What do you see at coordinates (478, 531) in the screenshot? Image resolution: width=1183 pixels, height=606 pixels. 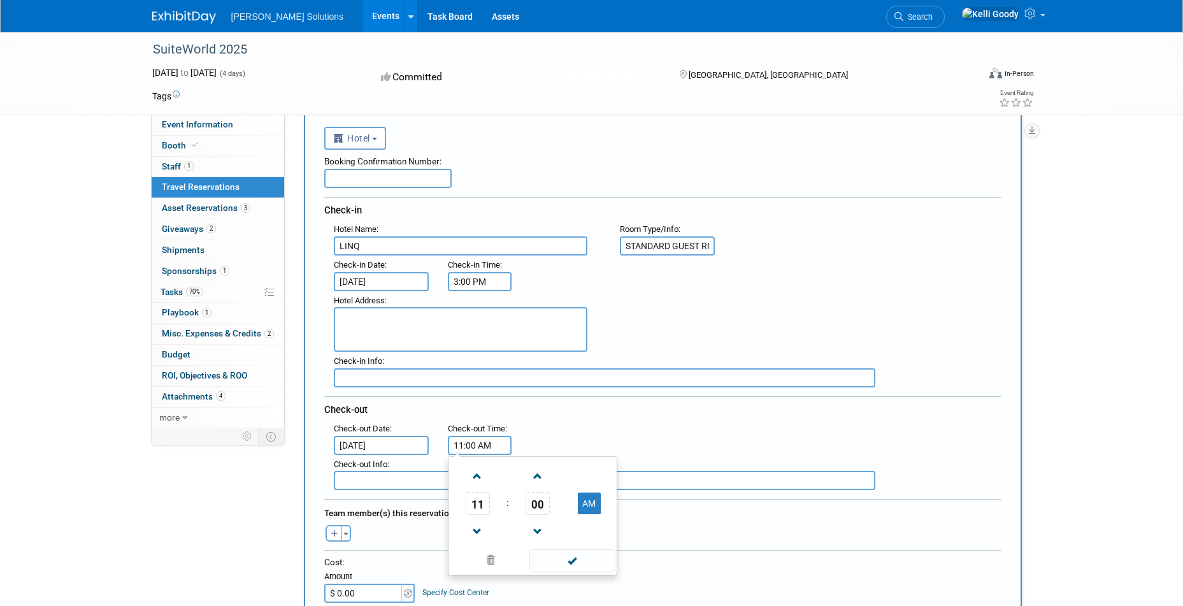 I see `a: Decrement Hour` at bounding box center [478, 531].